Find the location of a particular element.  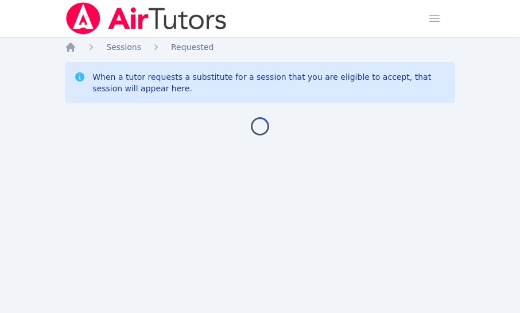

a: Sessions is located at coordinates (123, 47).